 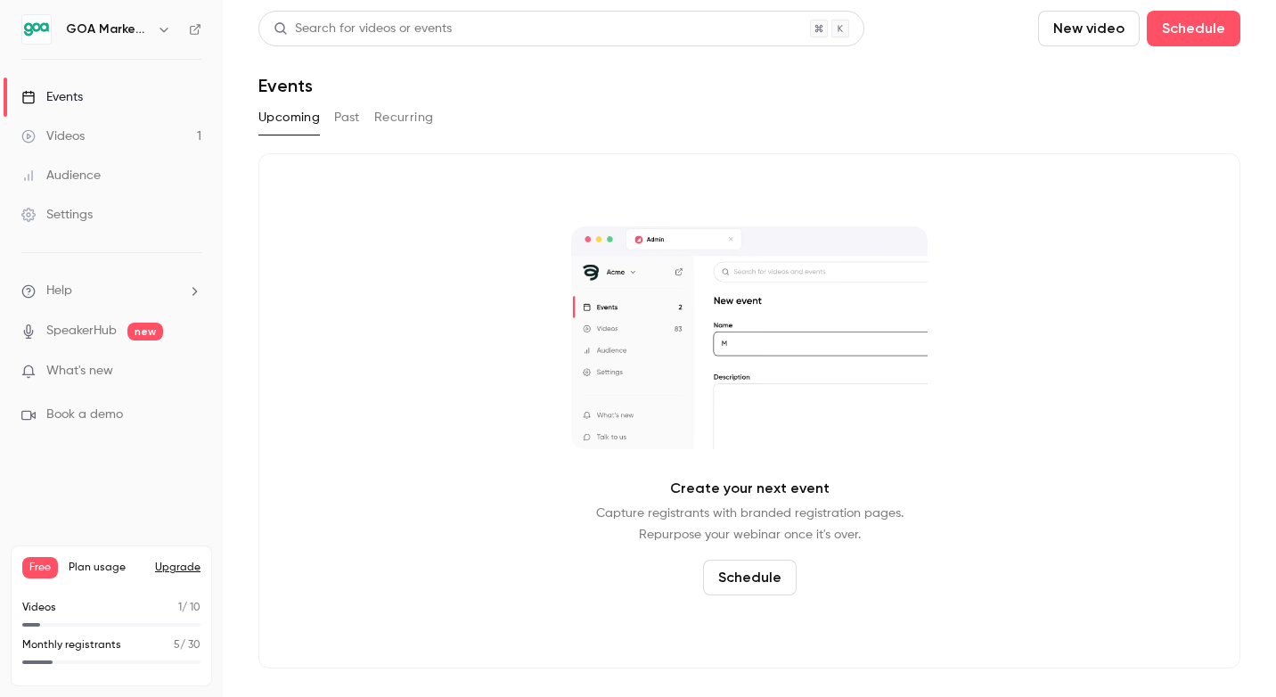 What do you see at coordinates (37, 29) in the screenshot?
I see `img: GOA Marketing` at bounding box center [37, 29].